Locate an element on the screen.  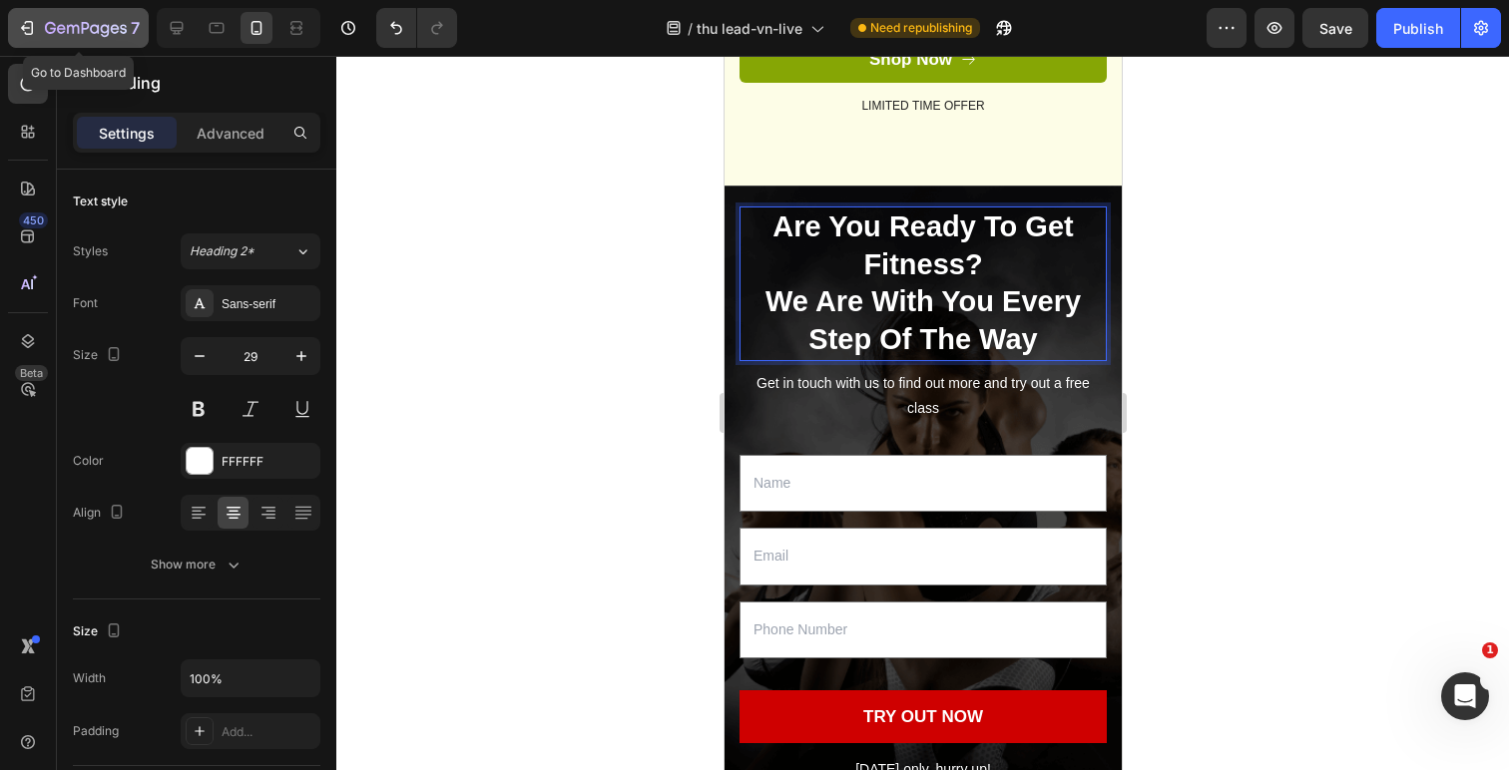
input: Name is located at coordinates (199, 427).